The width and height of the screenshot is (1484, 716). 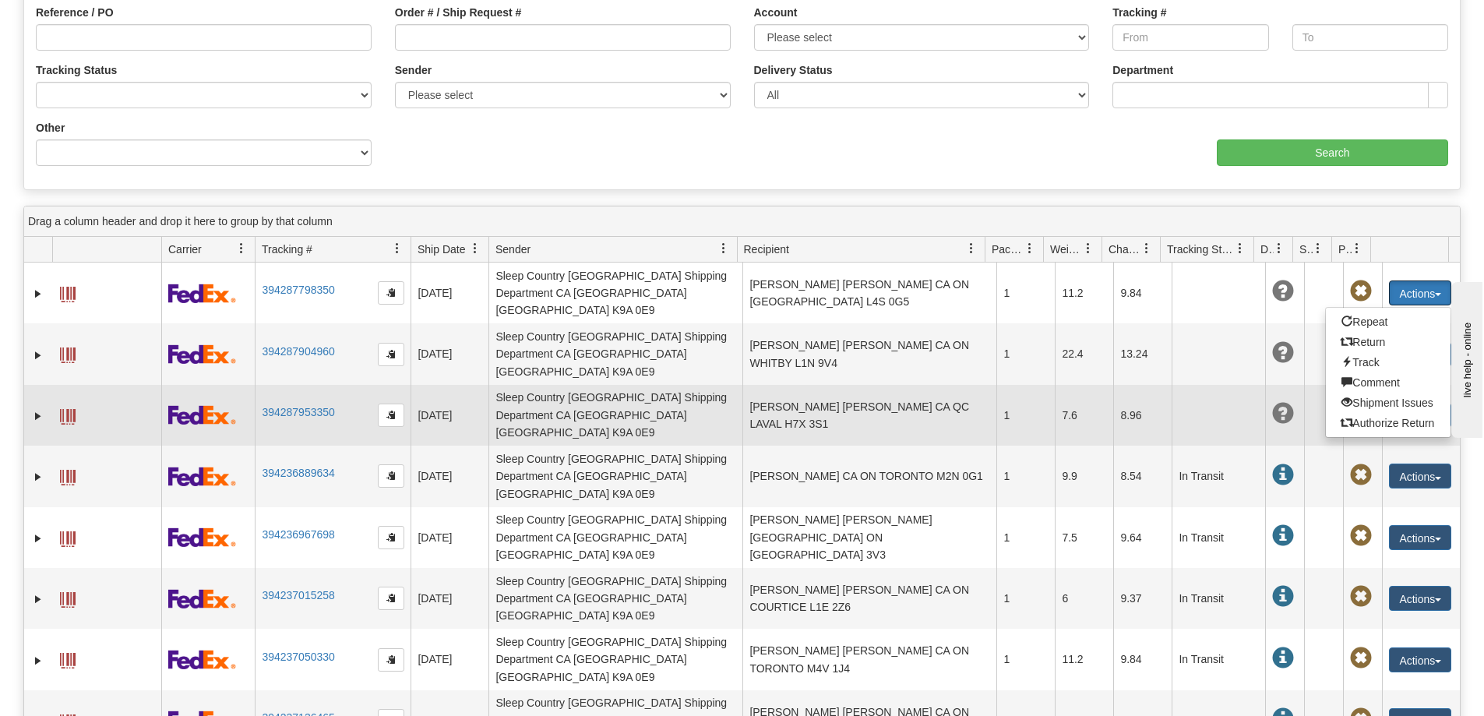 What do you see at coordinates (776, 12) in the screenshot?
I see `label: Account` at bounding box center [776, 12].